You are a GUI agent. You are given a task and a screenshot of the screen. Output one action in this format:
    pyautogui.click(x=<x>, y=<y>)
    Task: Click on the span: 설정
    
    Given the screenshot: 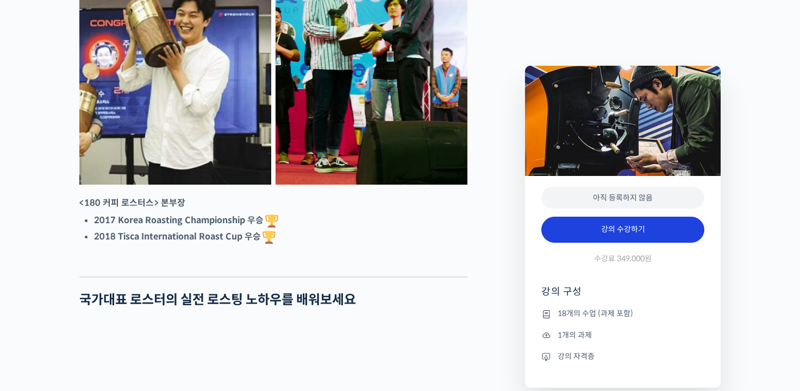 What is the action you would take?
    pyautogui.click(x=174, y=322)
    